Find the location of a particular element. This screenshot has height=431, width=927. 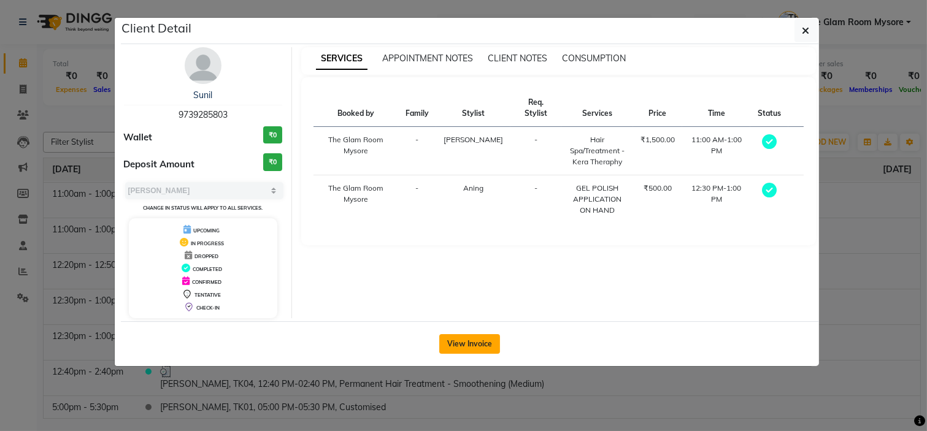

img: avatar is located at coordinates (203, 66).